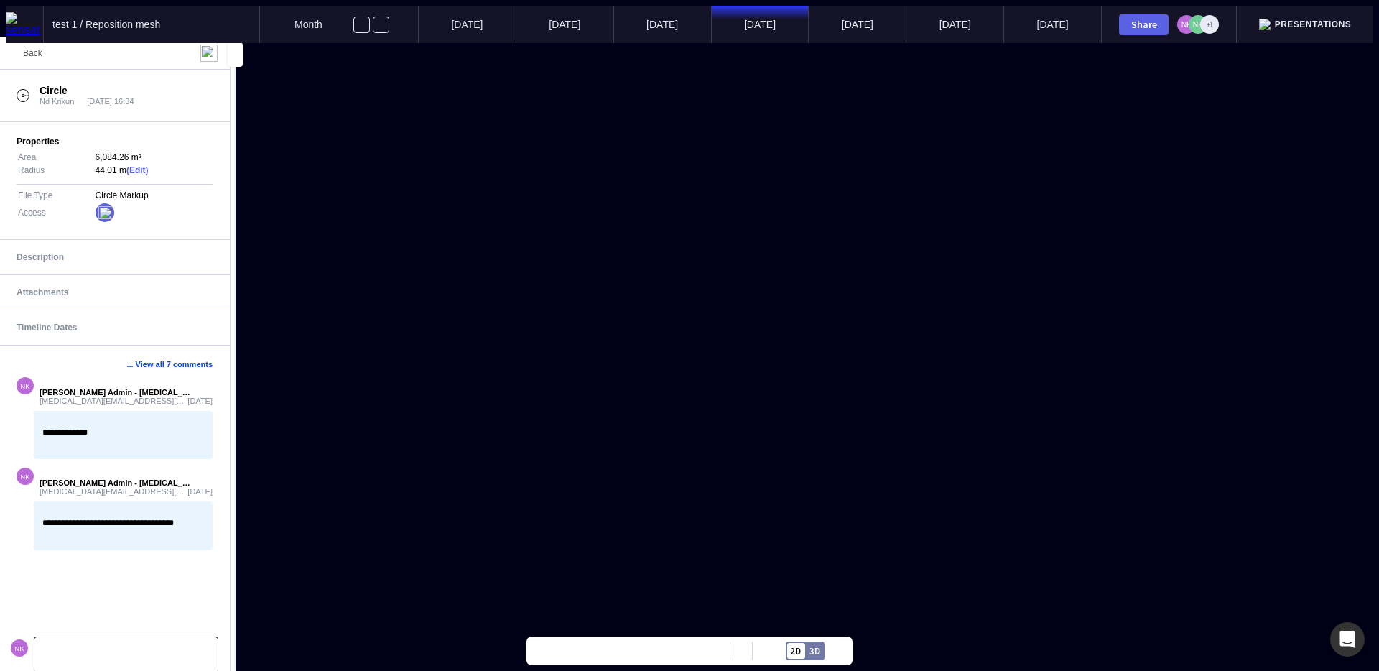 The width and height of the screenshot is (1379, 671). What do you see at coordinates (24, 24) in the screenshot?
I see `img: sensat` at bounding box center [24, 24].